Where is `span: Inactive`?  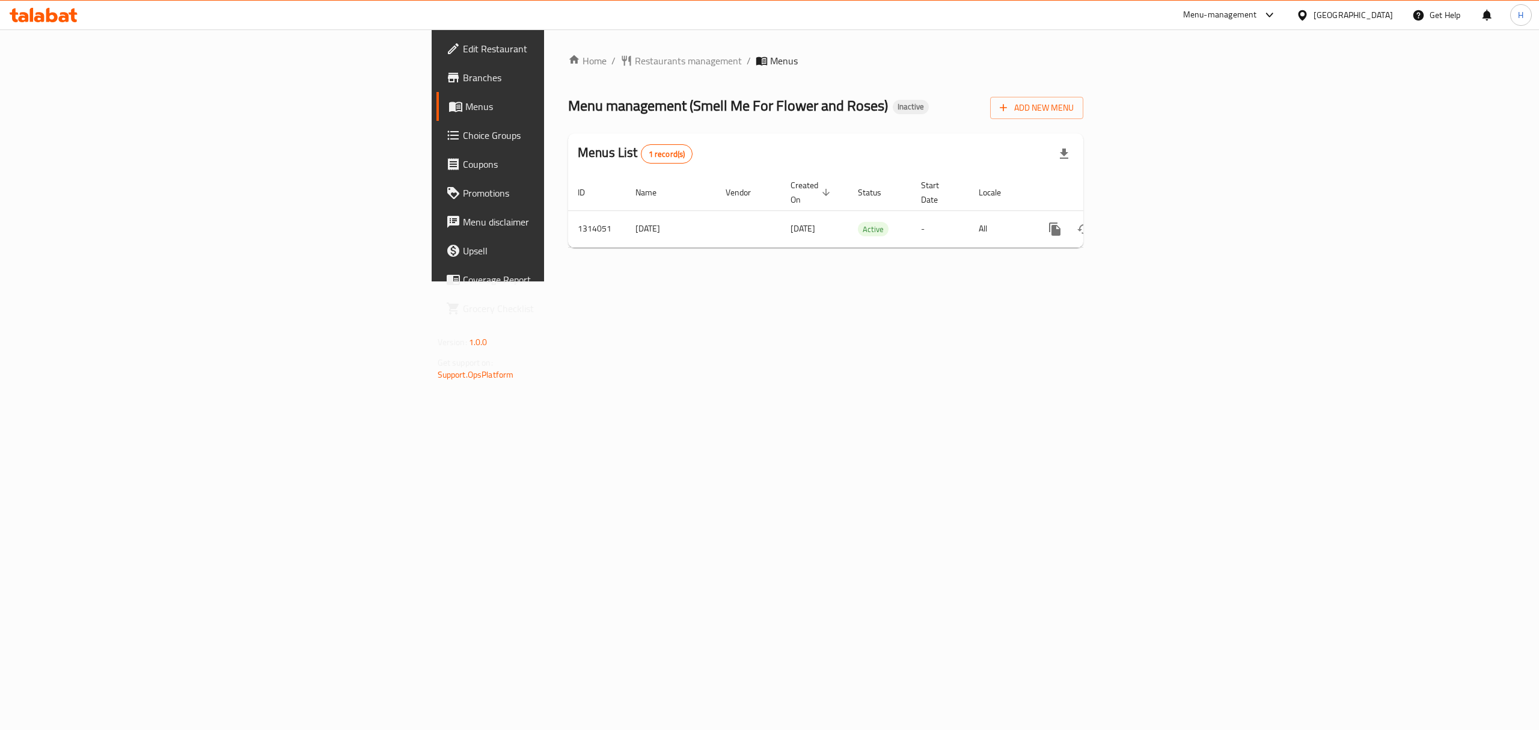 span: Inactive is located at coordinates (911, 106).